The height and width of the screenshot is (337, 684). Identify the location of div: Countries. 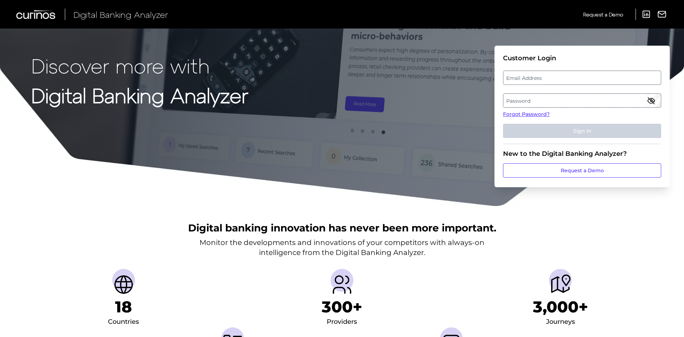
(123, 322).